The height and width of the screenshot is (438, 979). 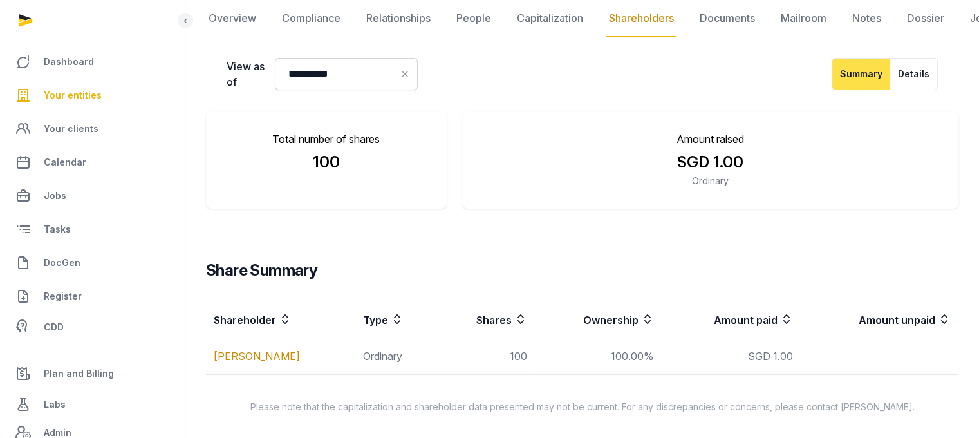 I want to click on span: Jobs, so click(x=55, y=196).